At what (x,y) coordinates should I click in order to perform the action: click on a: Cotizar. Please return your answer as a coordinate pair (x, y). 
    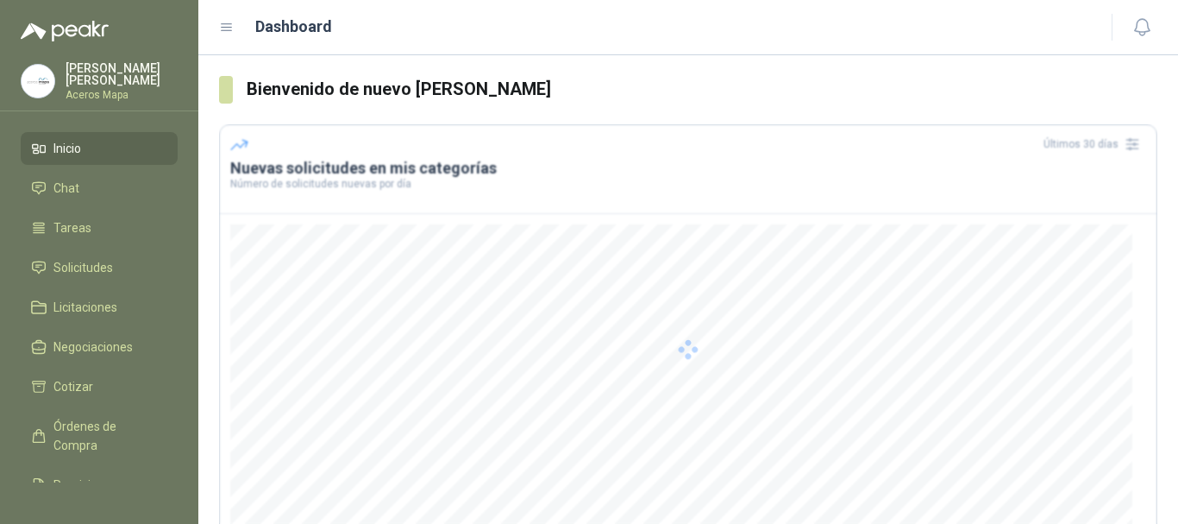
    Looking at the image, I should click on (99, 386).